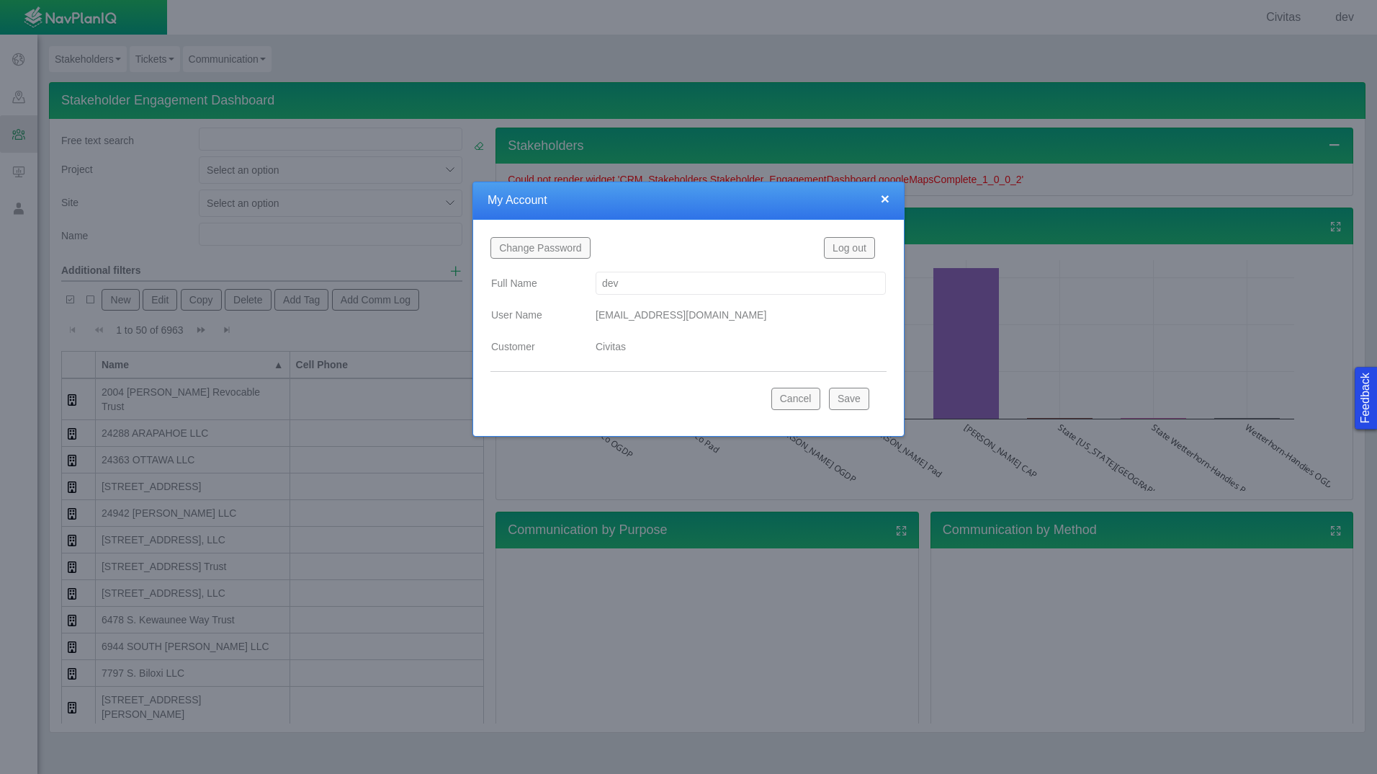  What do you see at coordinates (885, 198) in the screenshot?
I see `button: close` at bounding box center [885, 198].